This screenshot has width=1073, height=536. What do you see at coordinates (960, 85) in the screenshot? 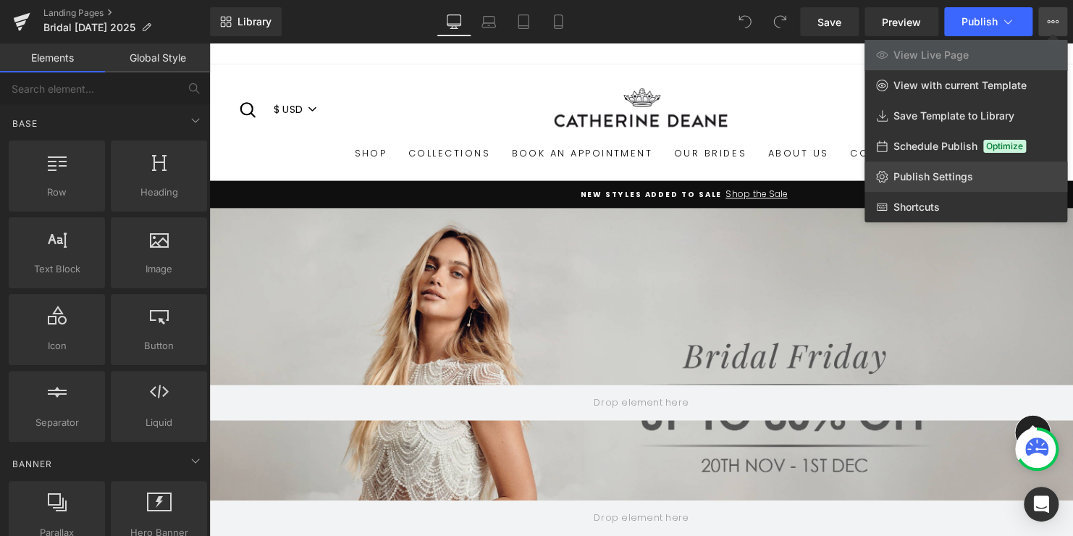
I see `span: View with current Template` at bounding box center [960, 85].